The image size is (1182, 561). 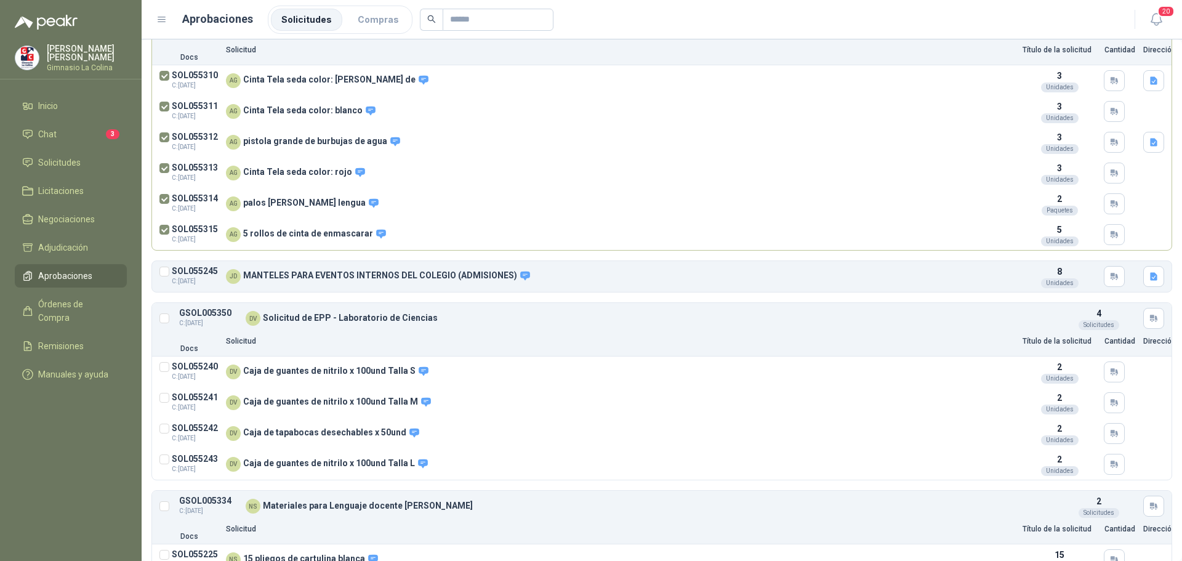 What do you see at coordinates (47, 134) in the screenshot?
I see `span: Chat` at bounding box center [47, 134].